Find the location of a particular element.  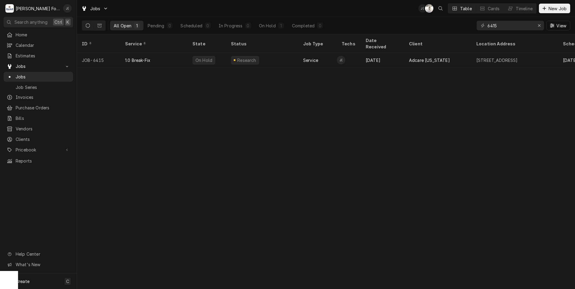

a: Bills is located at coordinates (38, 118).